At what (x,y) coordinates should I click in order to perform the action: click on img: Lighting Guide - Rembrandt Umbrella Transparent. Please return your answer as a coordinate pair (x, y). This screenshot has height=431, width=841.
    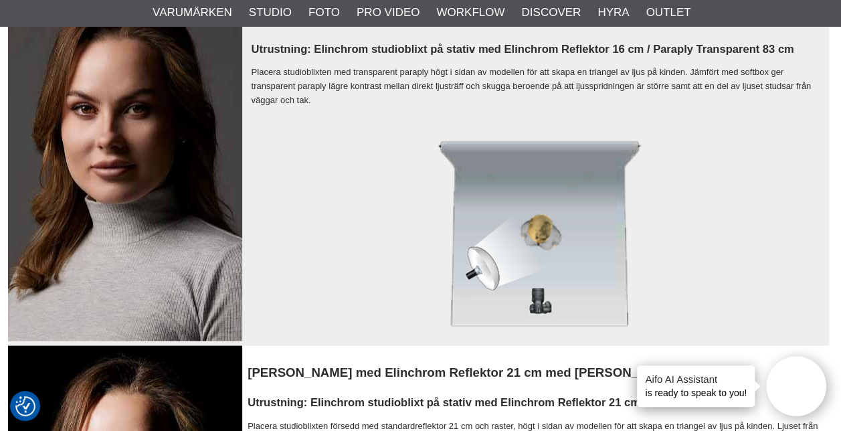
    Looking at the image, I should click on (540, 233).